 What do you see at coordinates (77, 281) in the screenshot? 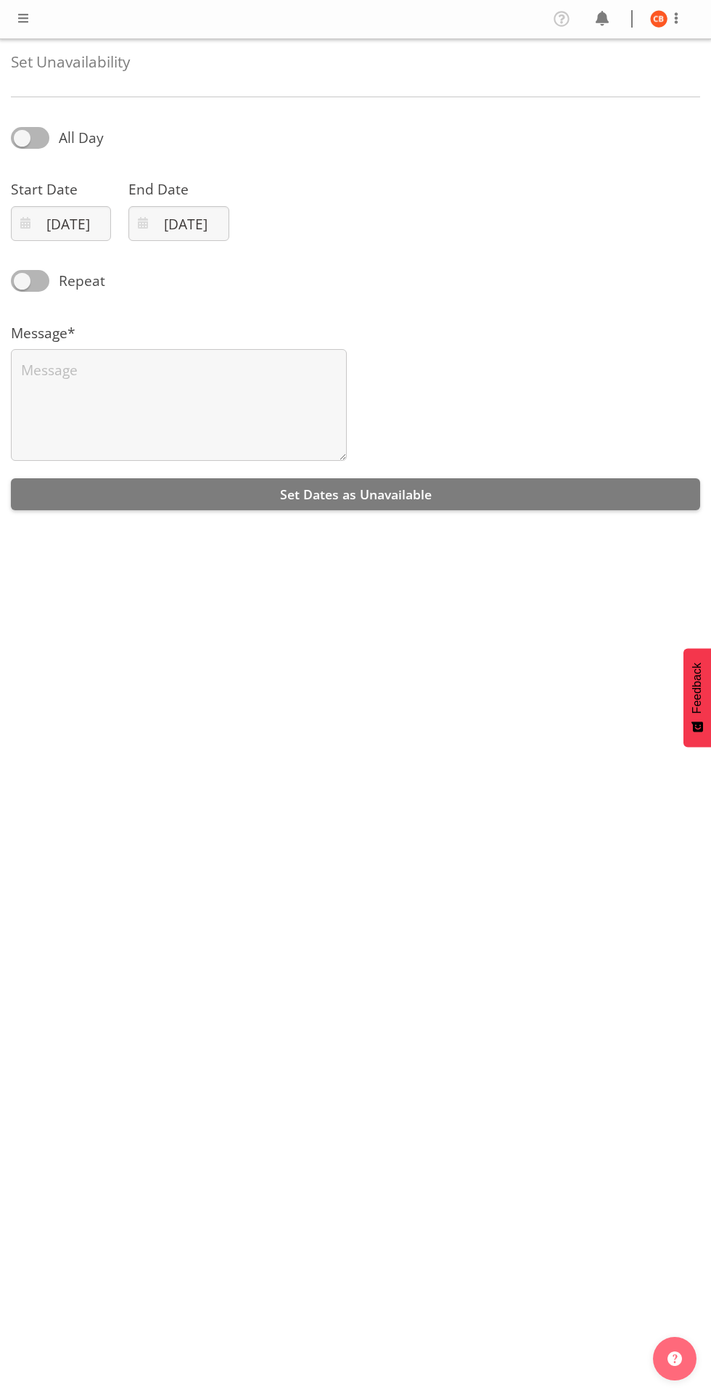
I see `span: Repeat` at bounding box center [77, 281].